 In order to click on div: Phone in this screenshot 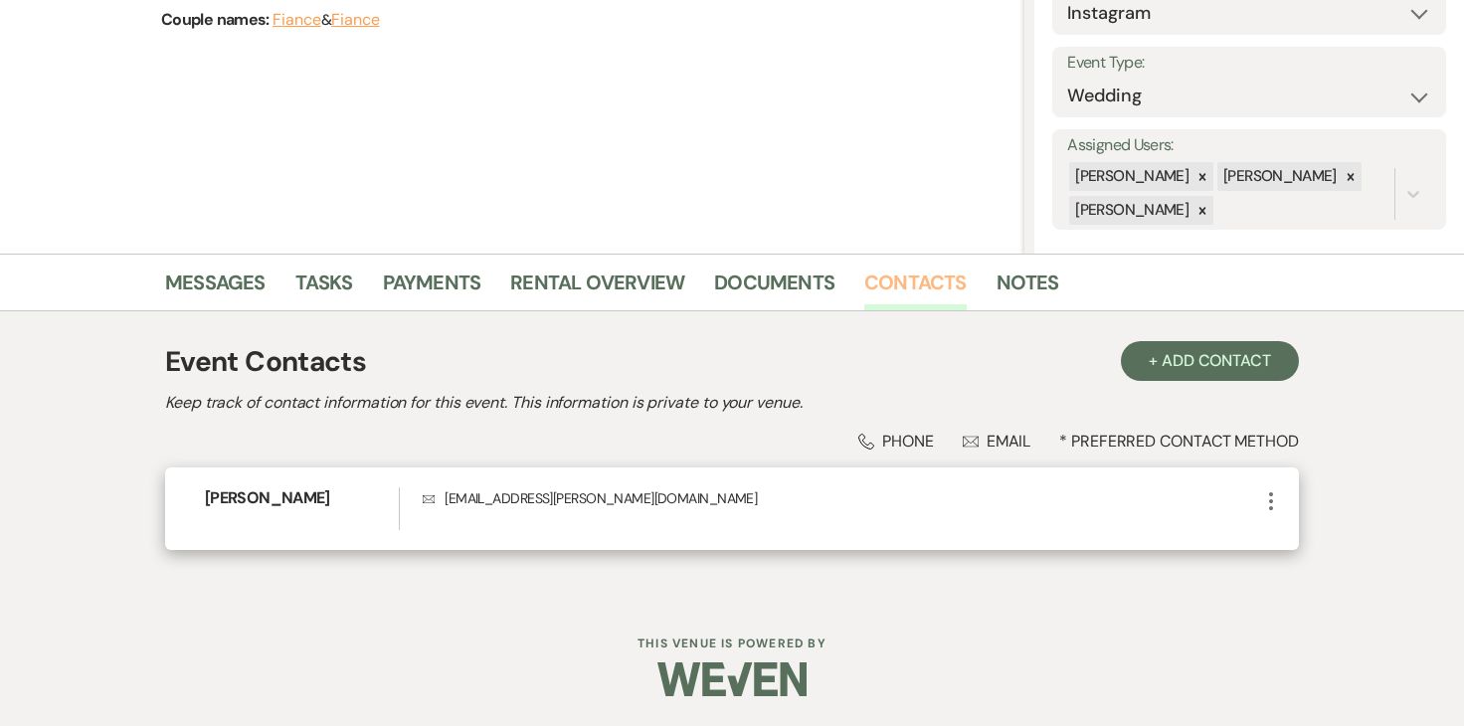, I will do `click(896, 441)`.